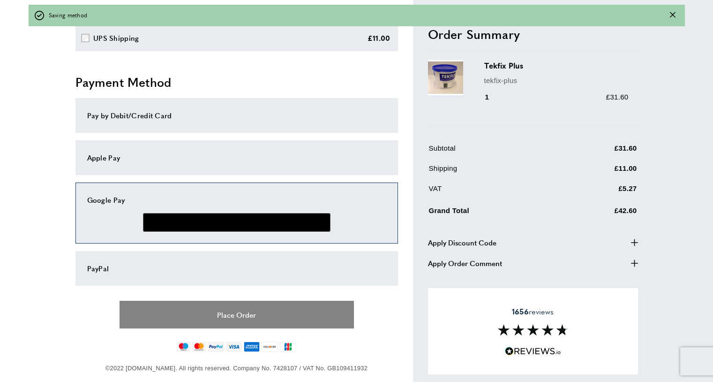 This screenshot has height=382, width=713. What do you see at coordinates (237, 268) in the screenshot?
I see `div: PayPal` at bounding box center [237, 268].